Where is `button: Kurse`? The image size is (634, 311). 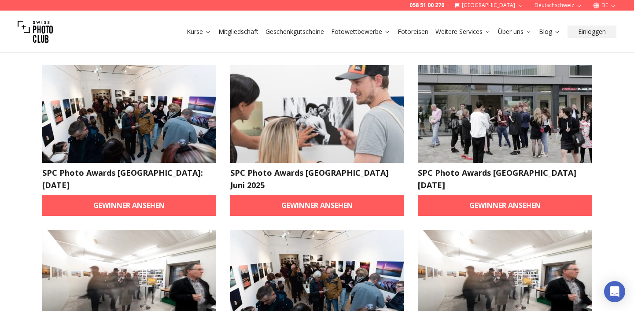 button: Kurse is located at coordinates (199, 32).